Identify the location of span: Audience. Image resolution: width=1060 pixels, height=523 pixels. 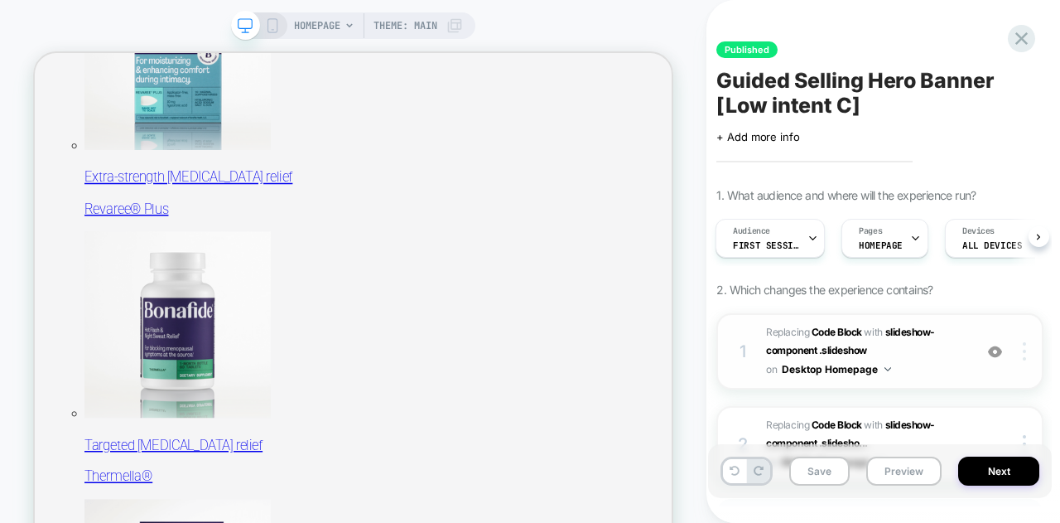
(751, 231).